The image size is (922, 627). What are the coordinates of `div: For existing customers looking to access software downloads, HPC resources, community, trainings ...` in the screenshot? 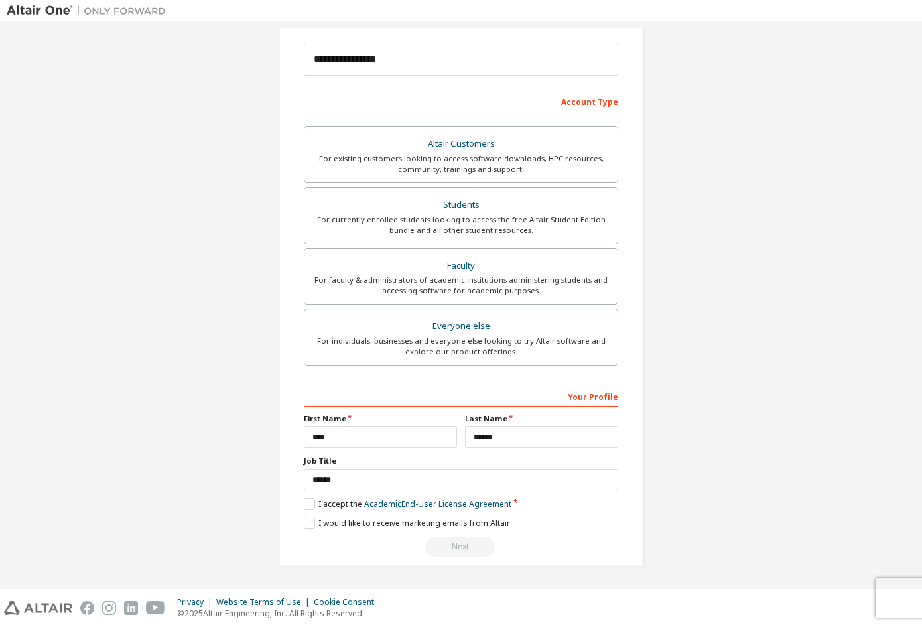 It's located at (461, 164).